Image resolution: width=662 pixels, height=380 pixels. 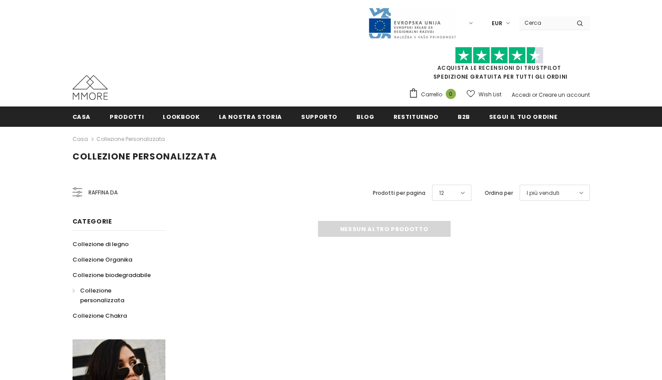 What do you see at coordinates (319, 117) in the screenshot?
I see `span: supporto` at bounding box center [319, 117].